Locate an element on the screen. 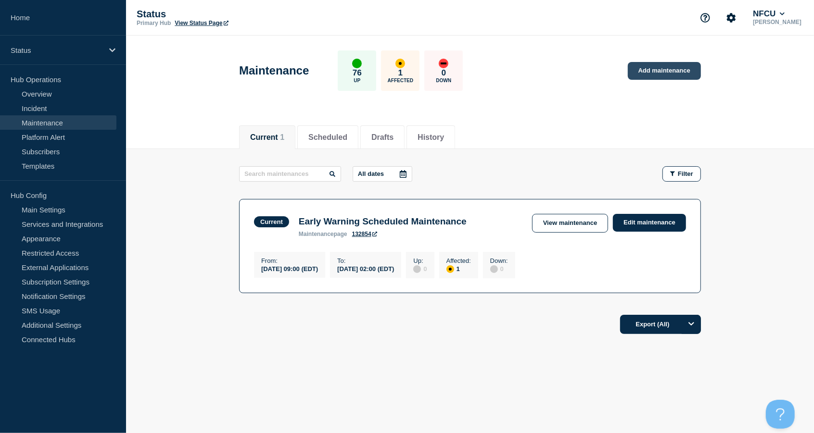  a: Edit maintenance is located at coordinates (649, 223).